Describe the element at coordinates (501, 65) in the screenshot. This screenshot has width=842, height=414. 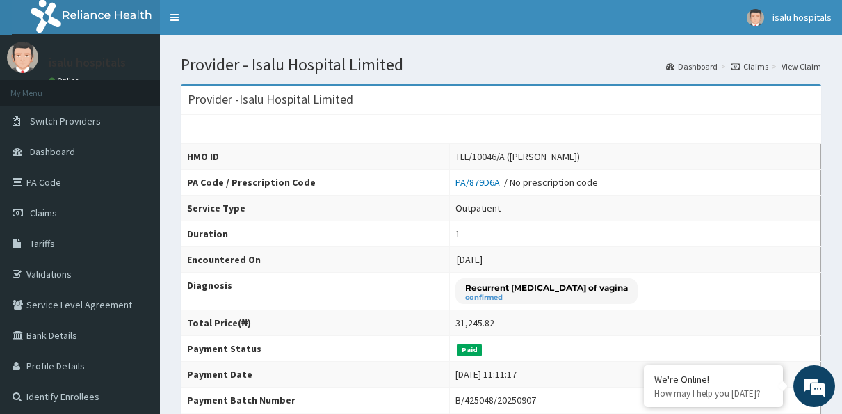
I see `h1: Provider - Isalu Hospital Limited` at that location.